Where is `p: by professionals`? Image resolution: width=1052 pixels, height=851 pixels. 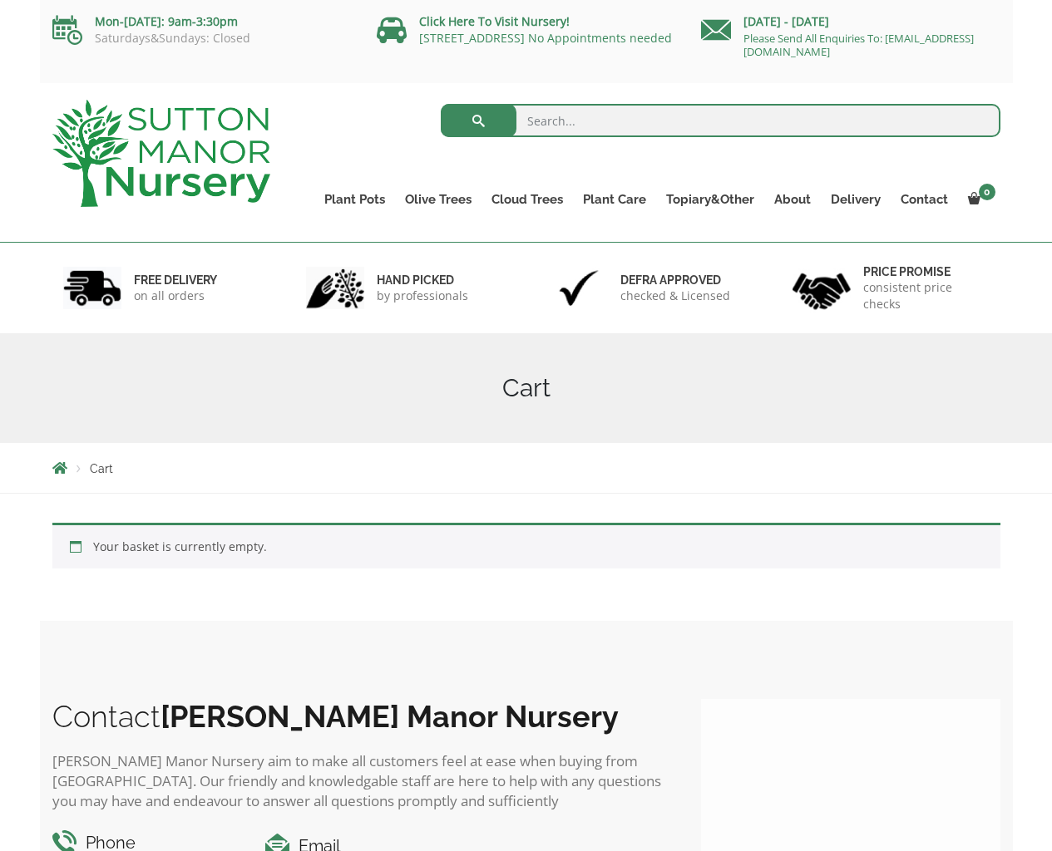 p: by professionals is located at coordinates (422, 296).